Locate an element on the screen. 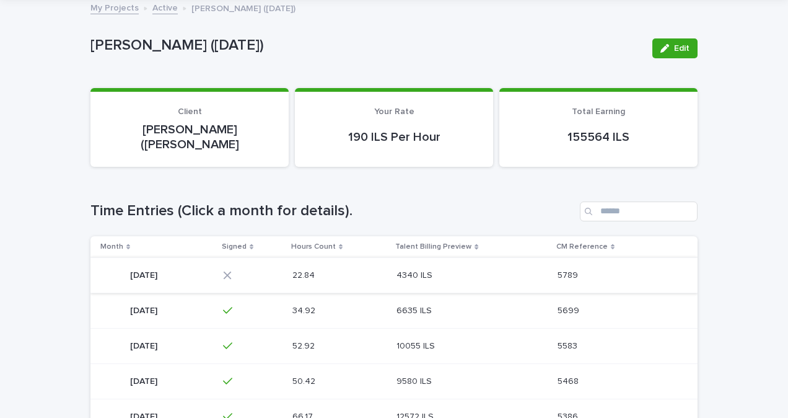 Image resolution: width=788 pixels, height=418 pixels. p: 5789 is located at coordinates (569, 274).